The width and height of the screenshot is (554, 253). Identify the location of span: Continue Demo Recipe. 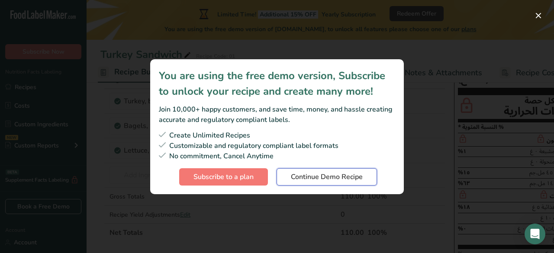
(327, 177).